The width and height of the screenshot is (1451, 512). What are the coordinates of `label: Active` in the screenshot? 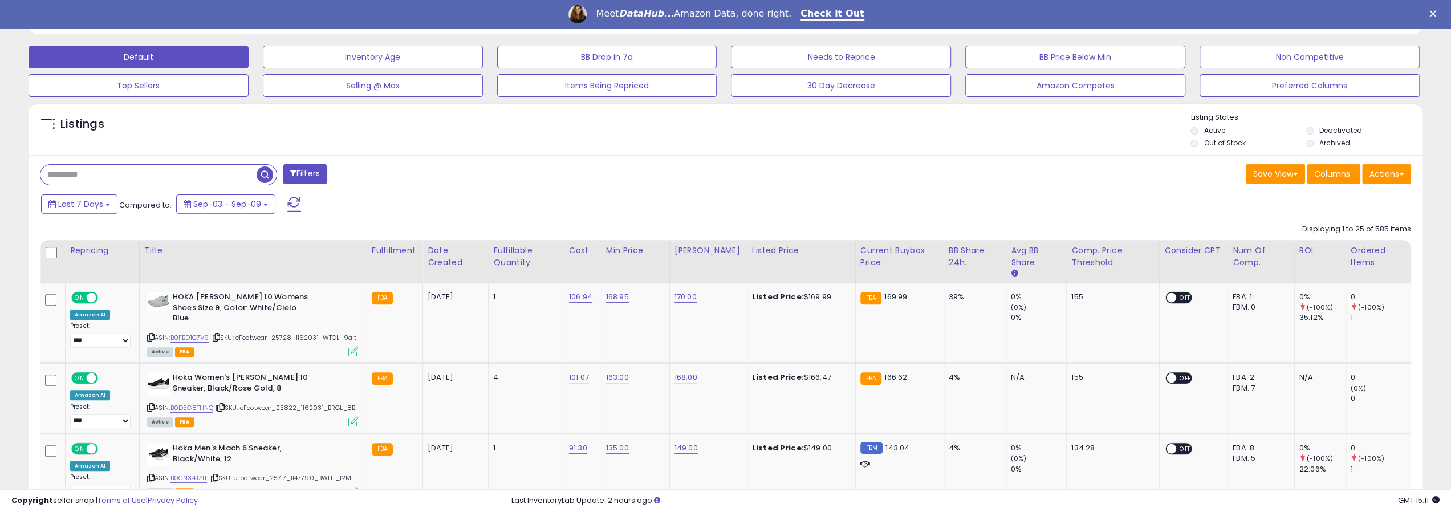 It's located at (1214, 130).